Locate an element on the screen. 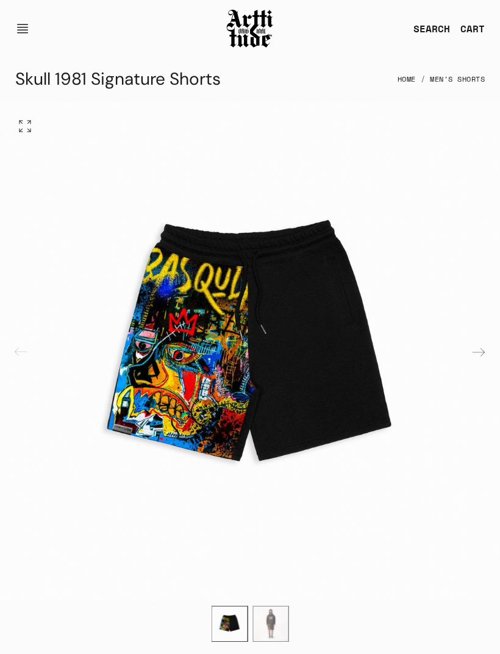 This screenshot has height=654, width=500. div: 2 / 2 is located at coordinates (271, 624).